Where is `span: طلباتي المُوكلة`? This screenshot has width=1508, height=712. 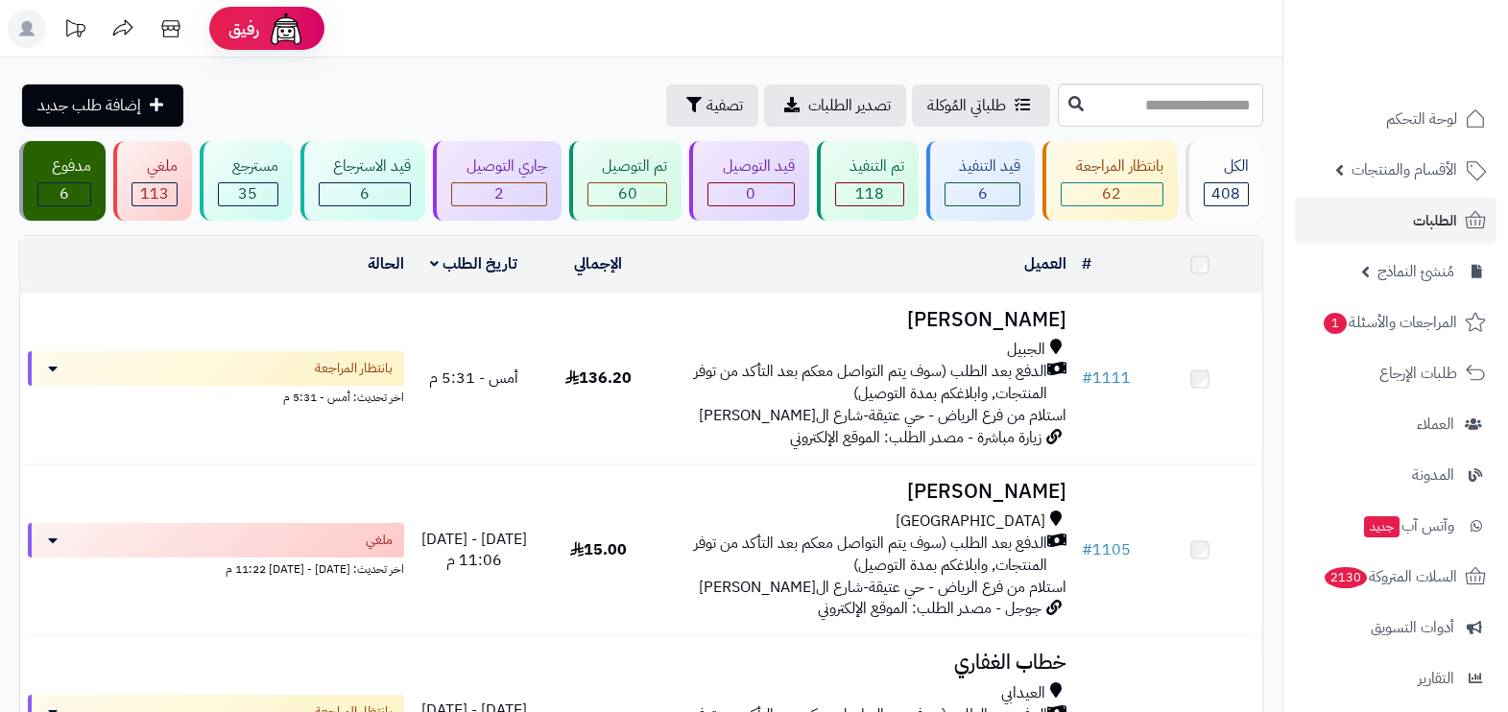 span: طلباتي المُوكلة is located at coordinates (967, 106).